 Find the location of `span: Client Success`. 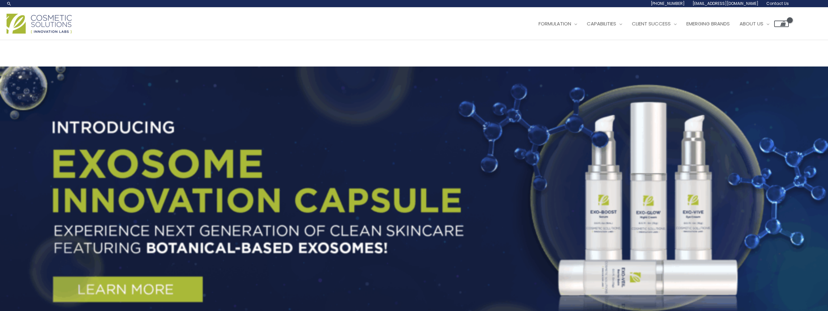

span: Client Success is located at coordinates (651, 24).